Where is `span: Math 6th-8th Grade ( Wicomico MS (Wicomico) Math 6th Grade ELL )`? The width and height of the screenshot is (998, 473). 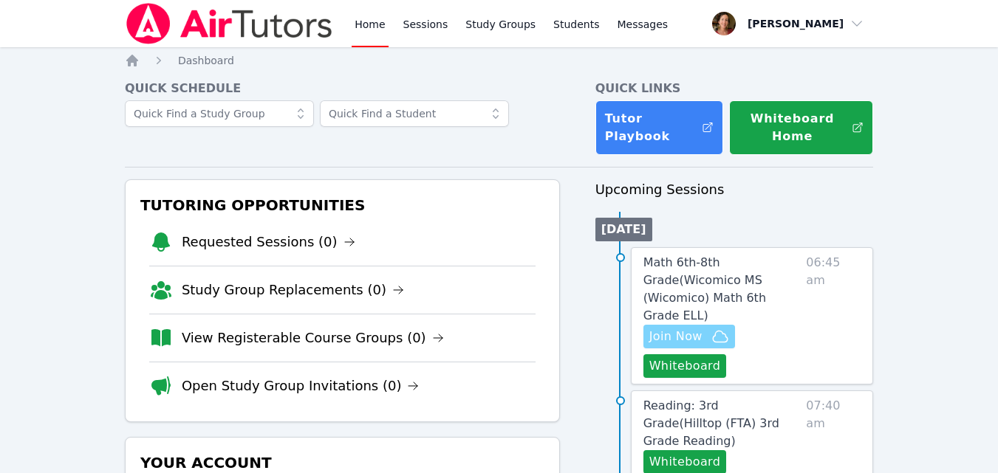 span: Math 6th-8th Grade ( Wicomico MS (Wicomico) Math 6th Grade ELL ) is located at coordinates (705, 289).